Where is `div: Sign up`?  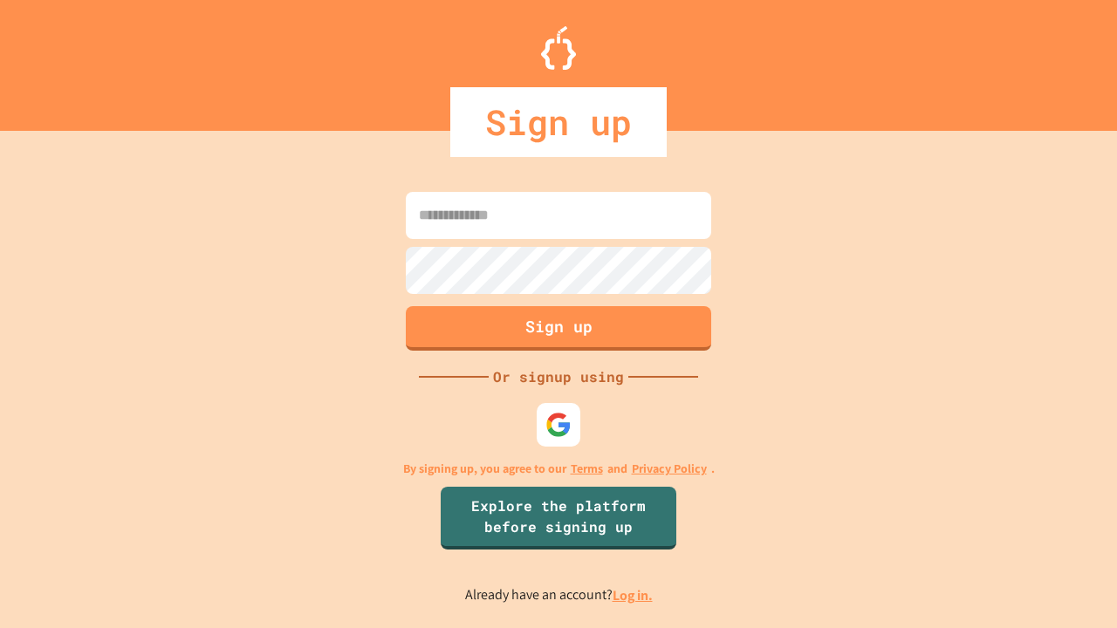 div: Sign up is located at coordinates (559, 122).